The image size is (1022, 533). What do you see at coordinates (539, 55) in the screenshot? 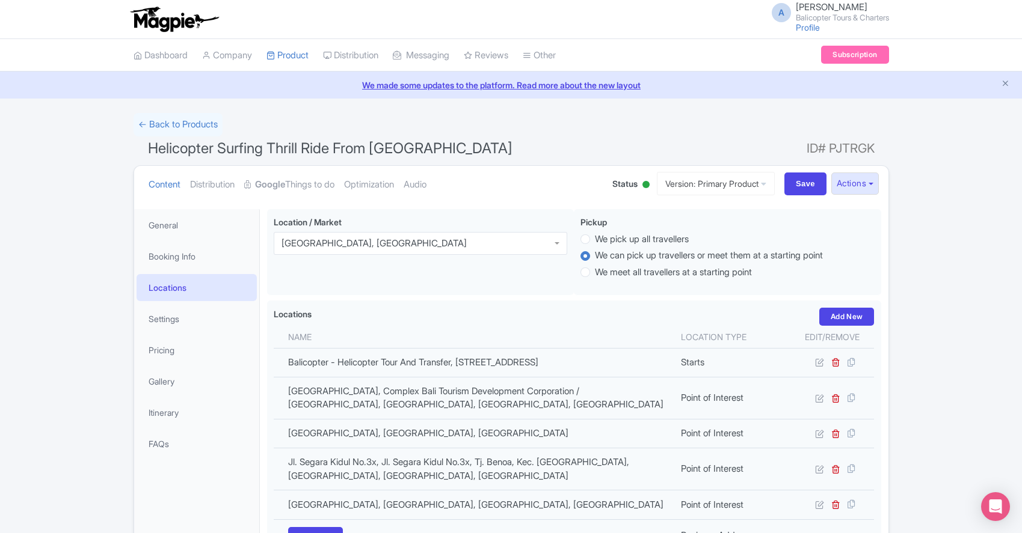
I see `a: Other` at bounding box center [539, 55].